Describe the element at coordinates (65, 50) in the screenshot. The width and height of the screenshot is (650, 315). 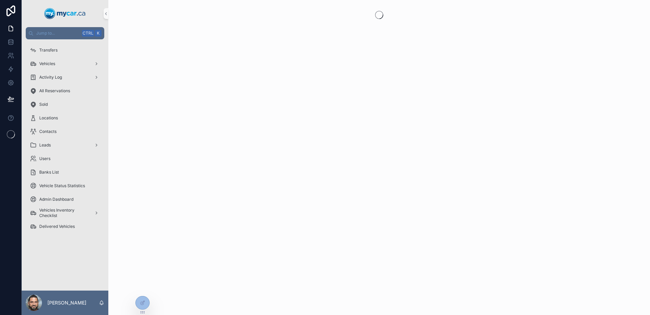
I see `a: Transfers` at that location.